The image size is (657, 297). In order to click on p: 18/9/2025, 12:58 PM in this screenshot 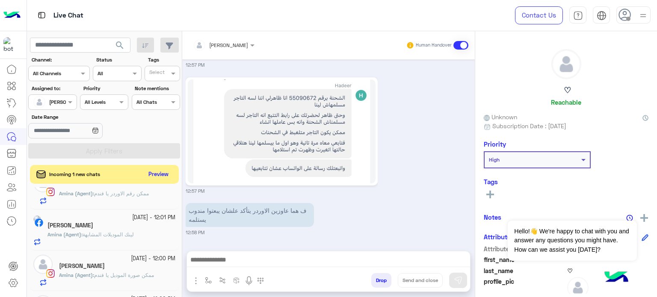, I will do `click(250, 215)`.